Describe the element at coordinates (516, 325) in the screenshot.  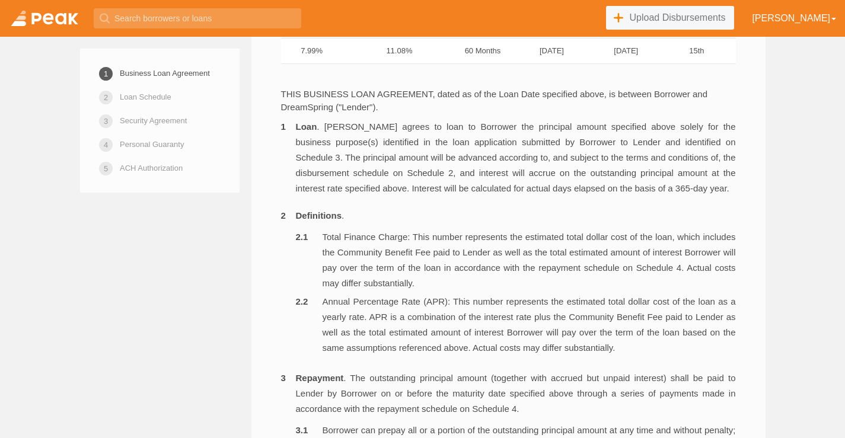
I see `li: Annual Percentage Rate (APR): This number represents the estimated total dollar cost of the loan ...` at that location.